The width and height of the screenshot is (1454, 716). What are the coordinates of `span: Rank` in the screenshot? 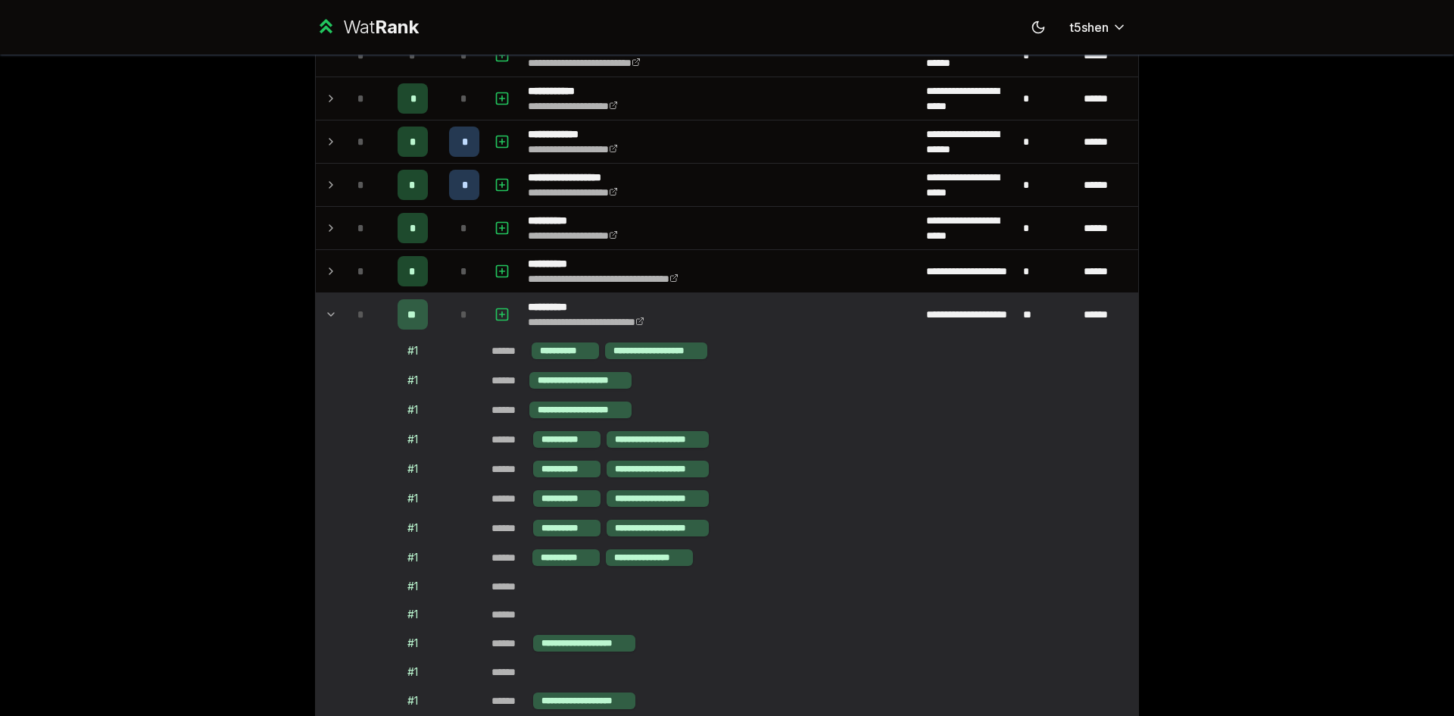 It's located at (397, 27).